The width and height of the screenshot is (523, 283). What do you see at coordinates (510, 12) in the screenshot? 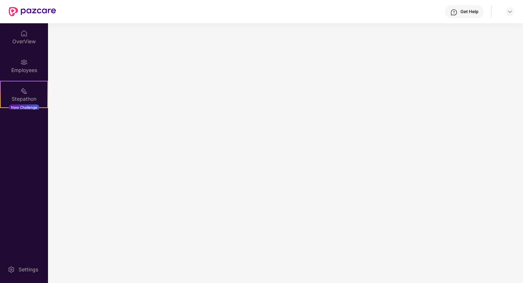
I see `img: svg+xml;base64,PHN2ZyBpZD0iRHJvcGRvd24tMzJ4MzIiIHhtbG5zPSJodHRwOi8vd3d3LnczLm9yZy8yMDAwL3N2ZyIgd2...` at bounding box center [510, 12].